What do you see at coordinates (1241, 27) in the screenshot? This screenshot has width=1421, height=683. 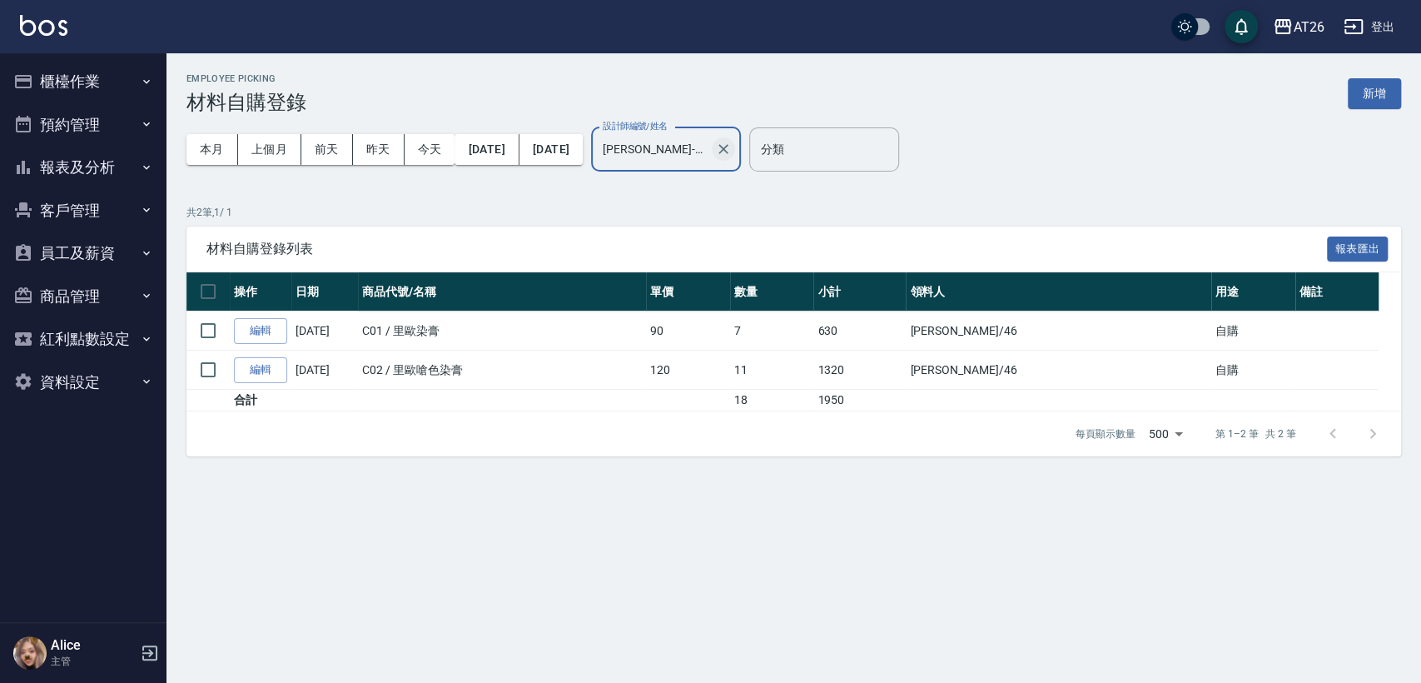 I see `button: save` at bounding box center [1241, 27].